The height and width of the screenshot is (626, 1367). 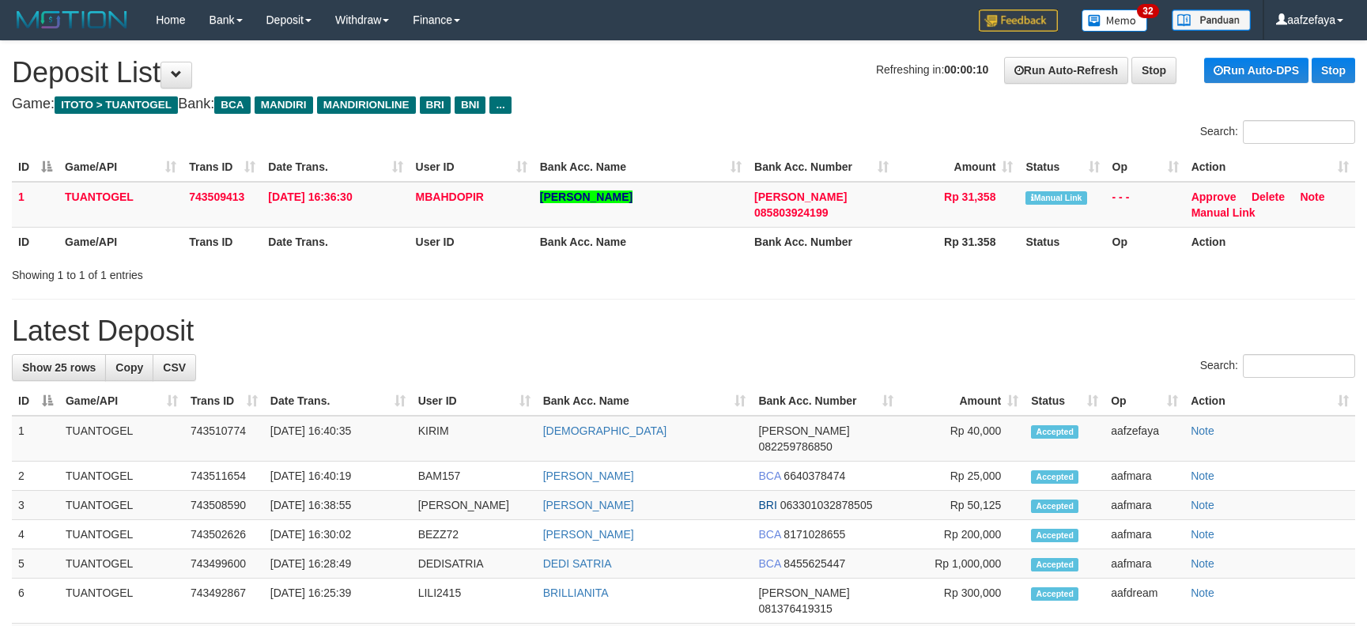 What do you see at coordinates (474, 439) in the screenshot?
I see `td: KIRIM` at bounding box center [474, 439].